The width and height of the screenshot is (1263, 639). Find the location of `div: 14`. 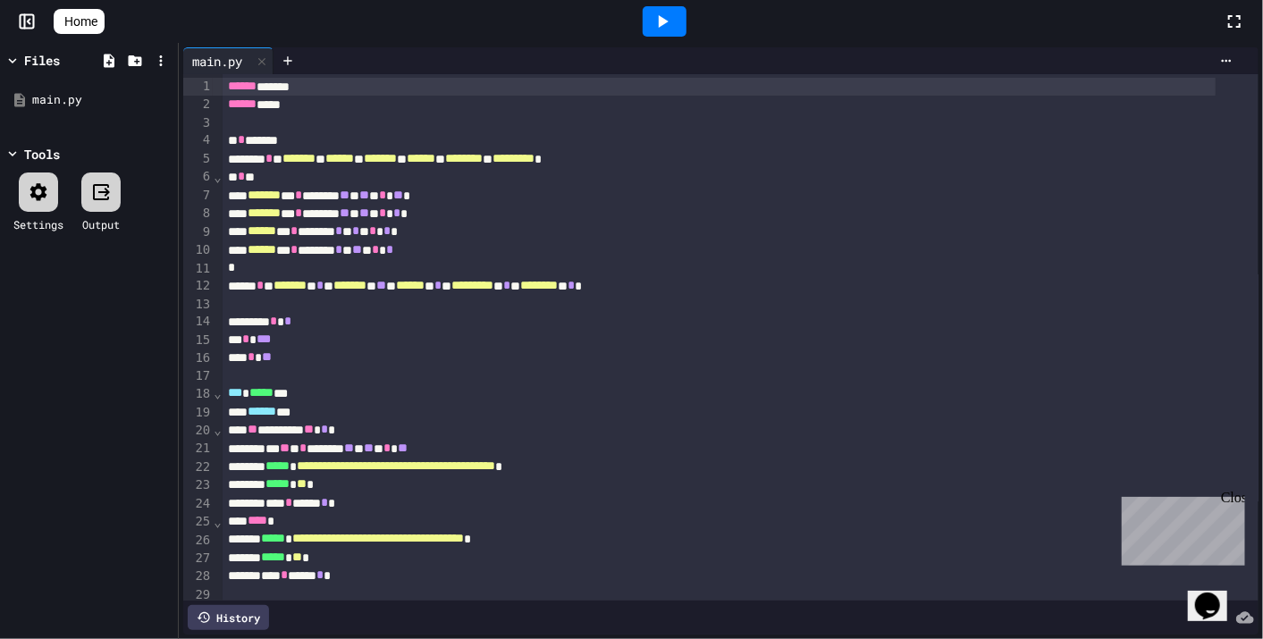

div: 14 is located at coordinates (198, 322).